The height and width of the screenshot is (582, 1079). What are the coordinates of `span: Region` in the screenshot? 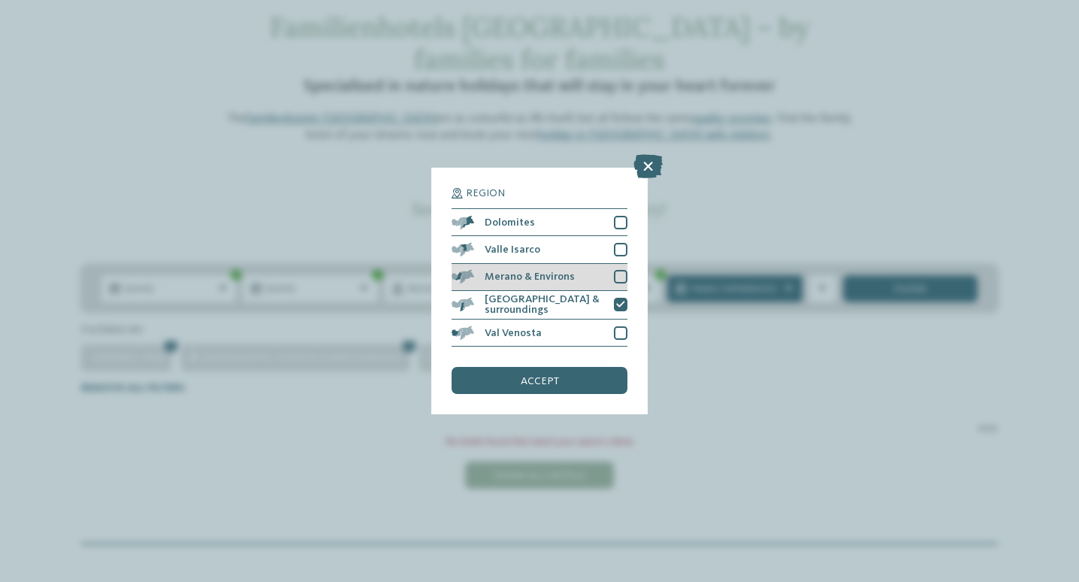 It's located at (486, 193).